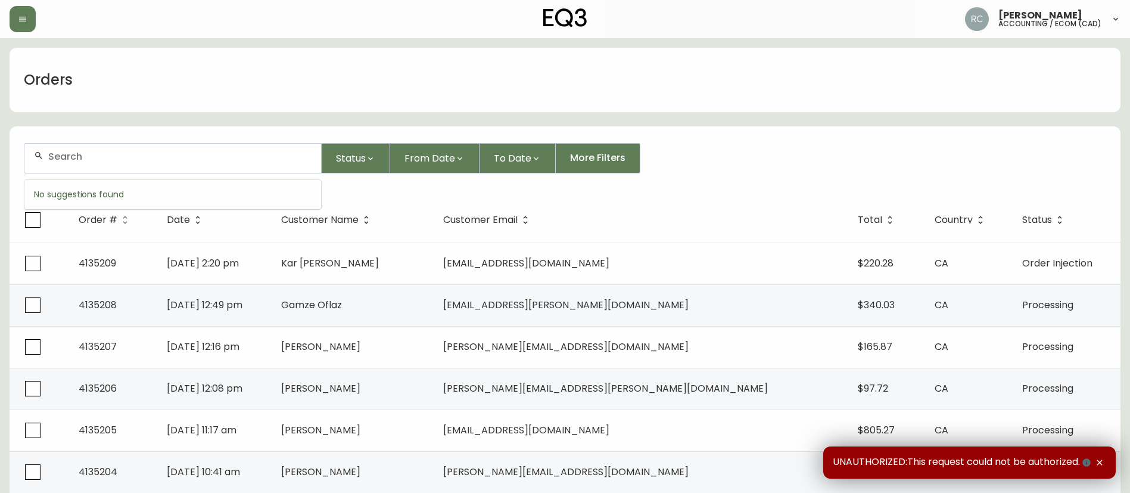 This screenshot has height=493, width=1130. Describe the element at coordinates (180, 156) in the screenshot. I see `input: Search` at that location.